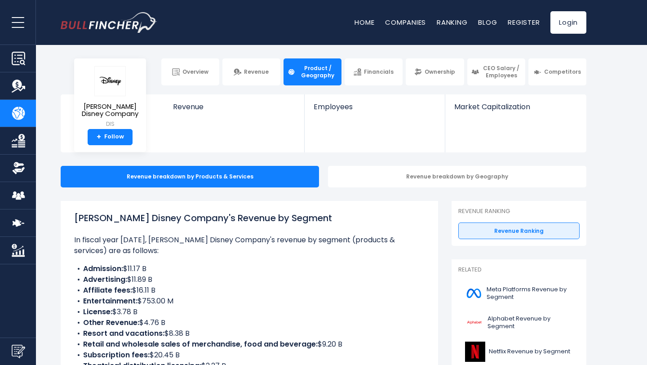 The width and height of the screenshot is (647, 365). Describe the element at coordinates (474, 322) in the screenshot. I see `img: GOOGL logo` at that location.